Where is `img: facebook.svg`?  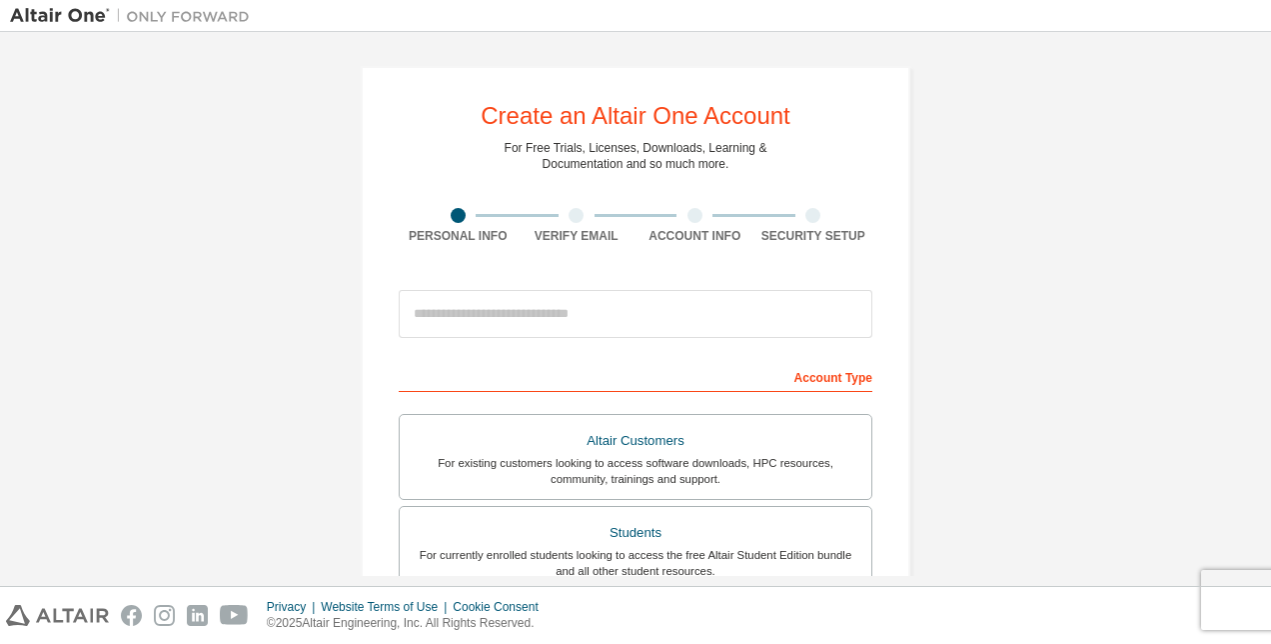
img: facebook.svg is located at coordinates (131, 615).